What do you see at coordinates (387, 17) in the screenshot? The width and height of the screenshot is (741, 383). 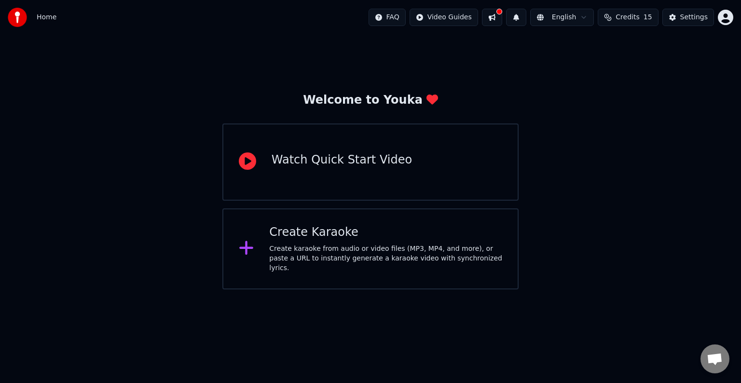 I see `button: FAQ` at bounding box center [387, 17].